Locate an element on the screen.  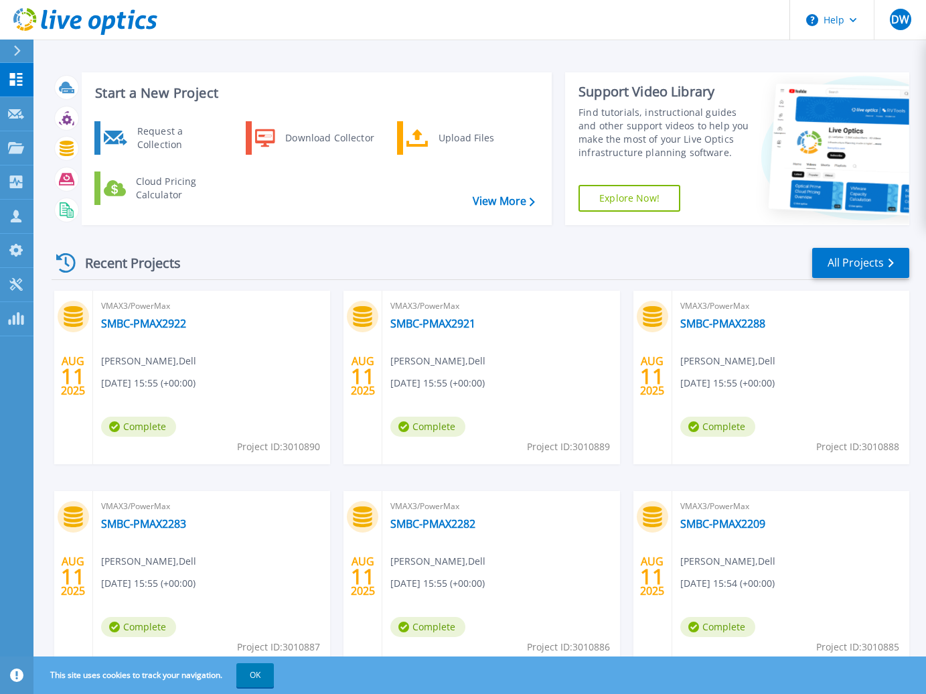
div: Download Collector is located at coordinates (329, 138).